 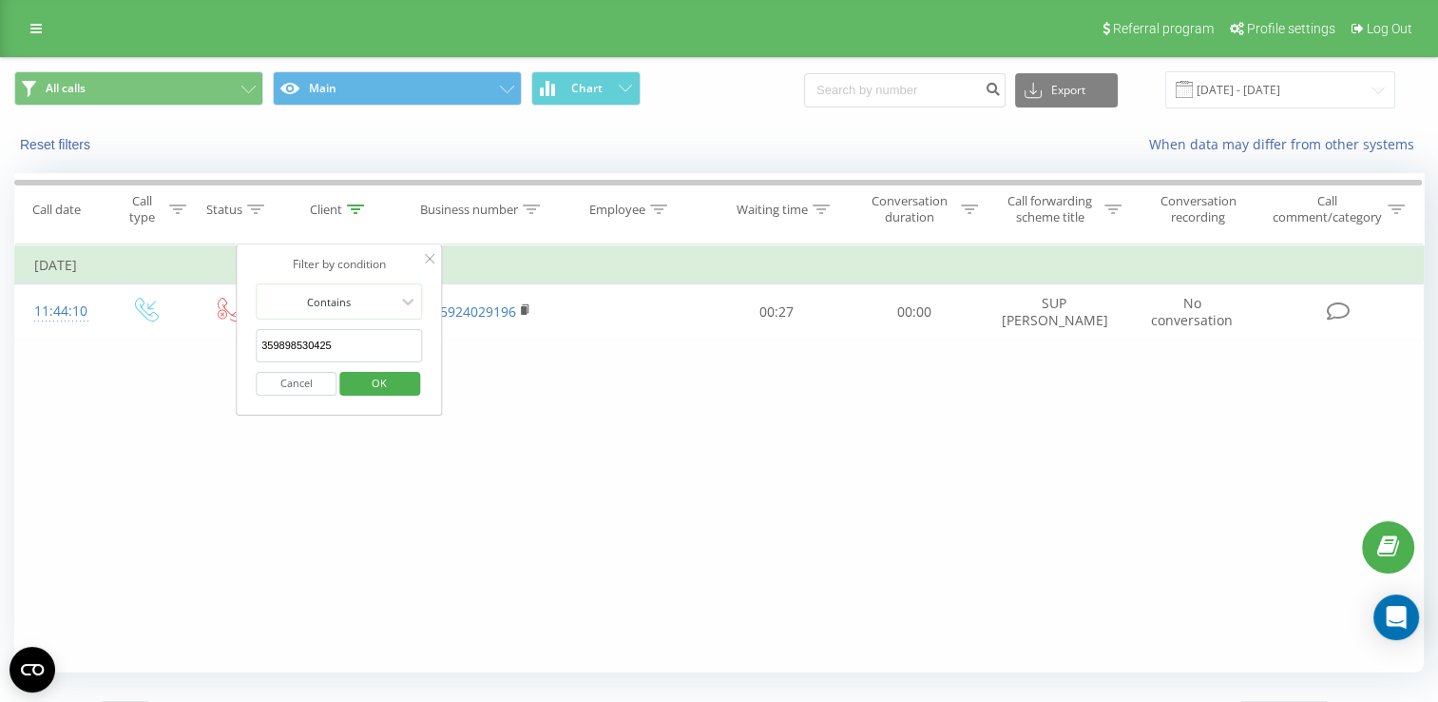 What do you see at coordinates (397, 88) in the screenshot?
I see `button: Main` at bounding box center [397, 88].